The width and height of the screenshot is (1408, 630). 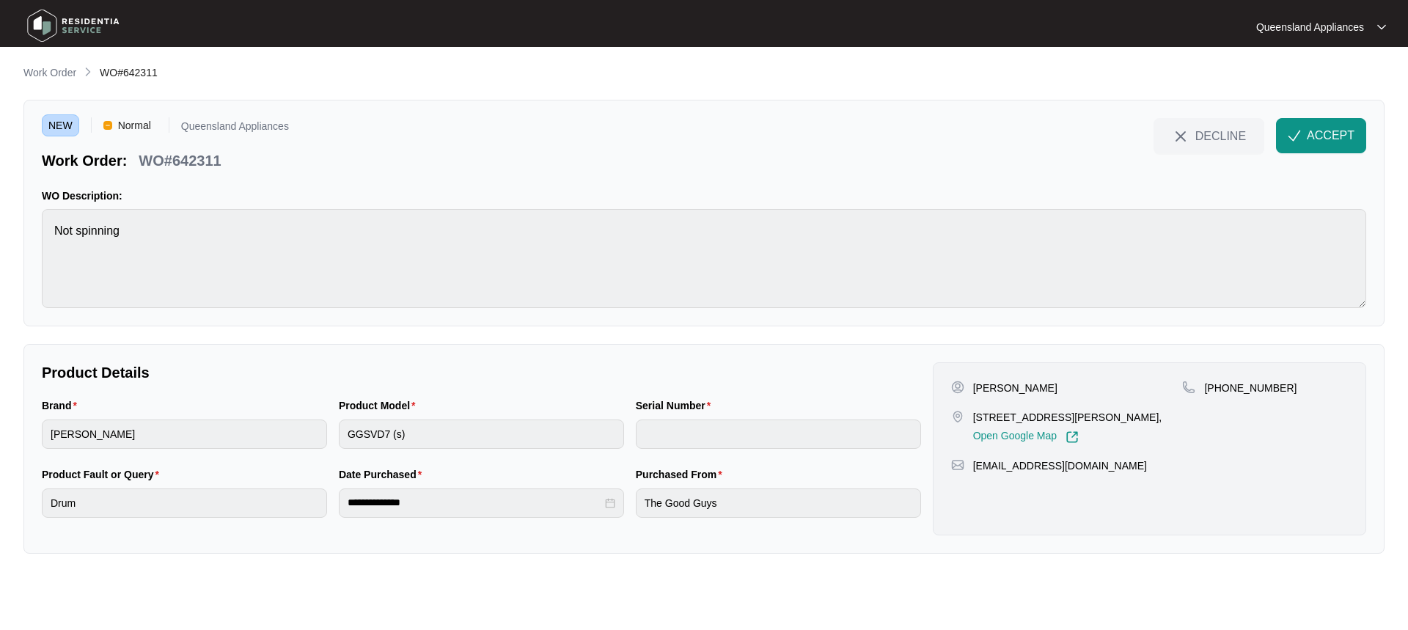 I want to click on span: ACCEPT, so click(x=1330, y=136).